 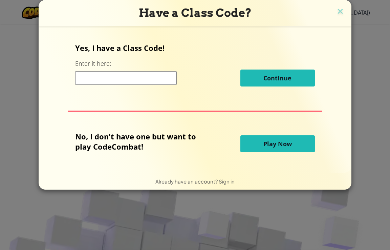 I want to click on p: No, I don't have one but want to play CodeCombat!, so click(x=141, y=141).